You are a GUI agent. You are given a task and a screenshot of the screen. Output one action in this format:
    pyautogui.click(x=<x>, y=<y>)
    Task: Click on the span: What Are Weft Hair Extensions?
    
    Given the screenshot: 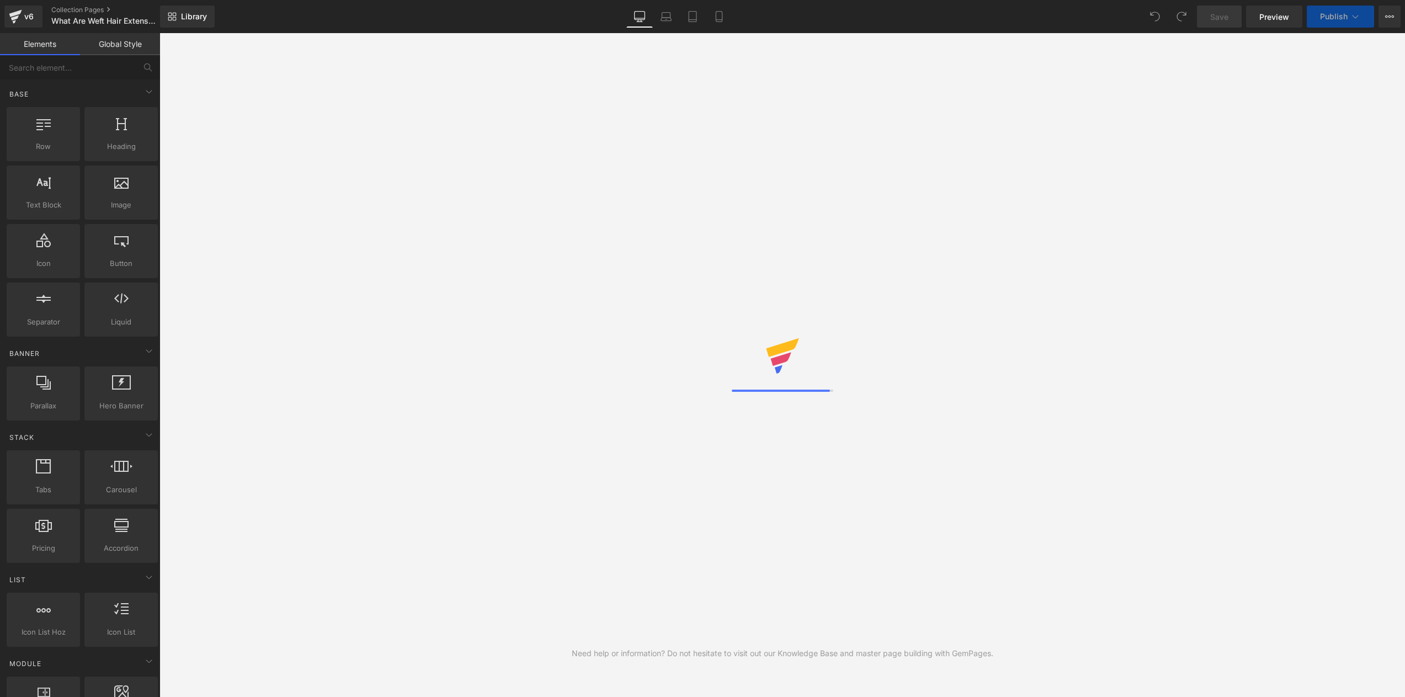 What is the action you would take?
    pyautogui.click(x=104, y=21)
    